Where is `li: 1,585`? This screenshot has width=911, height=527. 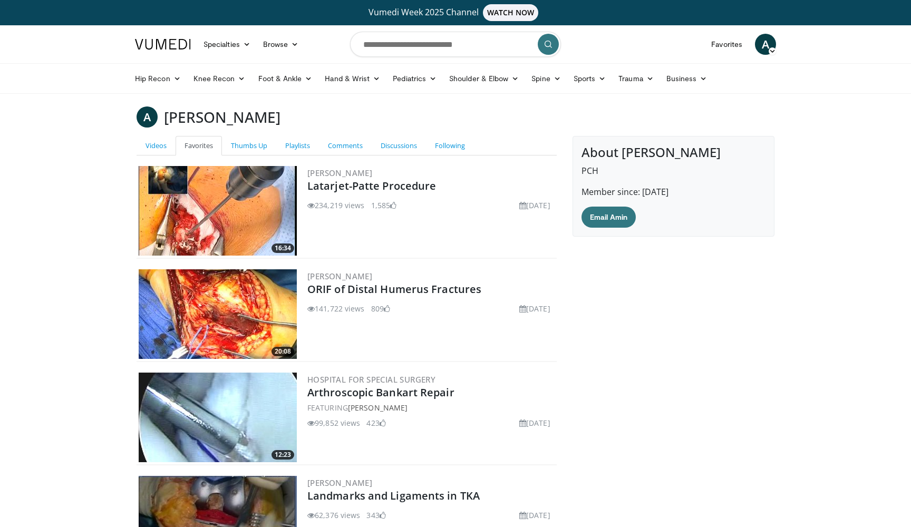
li: 1,585 is located at coordinates (384, 205).